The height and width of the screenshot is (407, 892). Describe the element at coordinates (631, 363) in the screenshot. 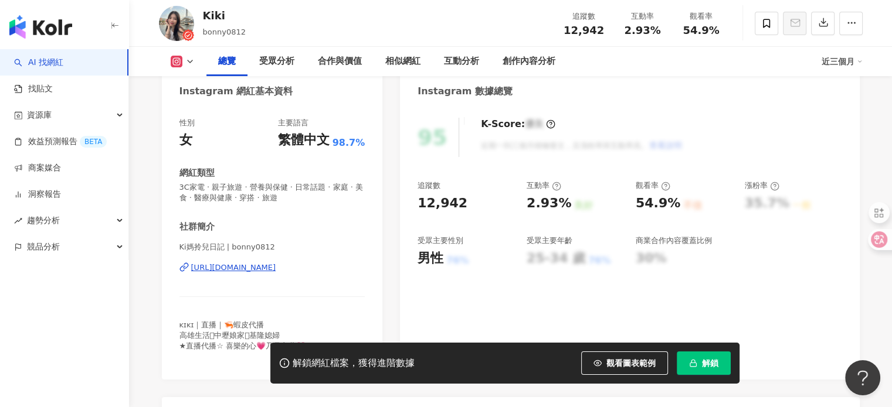

I see `span: 觀看圖表範例` at that location.